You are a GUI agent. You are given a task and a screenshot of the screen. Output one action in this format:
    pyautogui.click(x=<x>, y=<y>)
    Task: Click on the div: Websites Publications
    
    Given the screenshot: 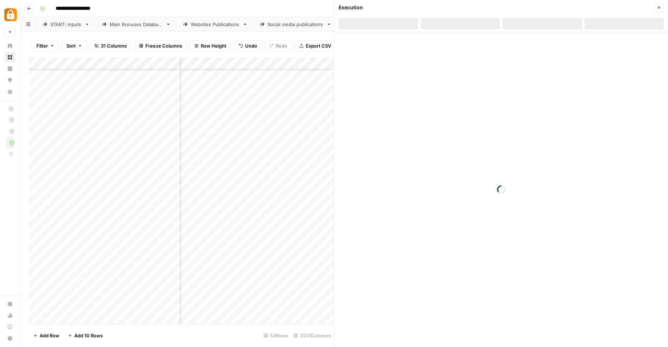 What is the action you would take?
    pyautogui.click(x=215, y=24)
    